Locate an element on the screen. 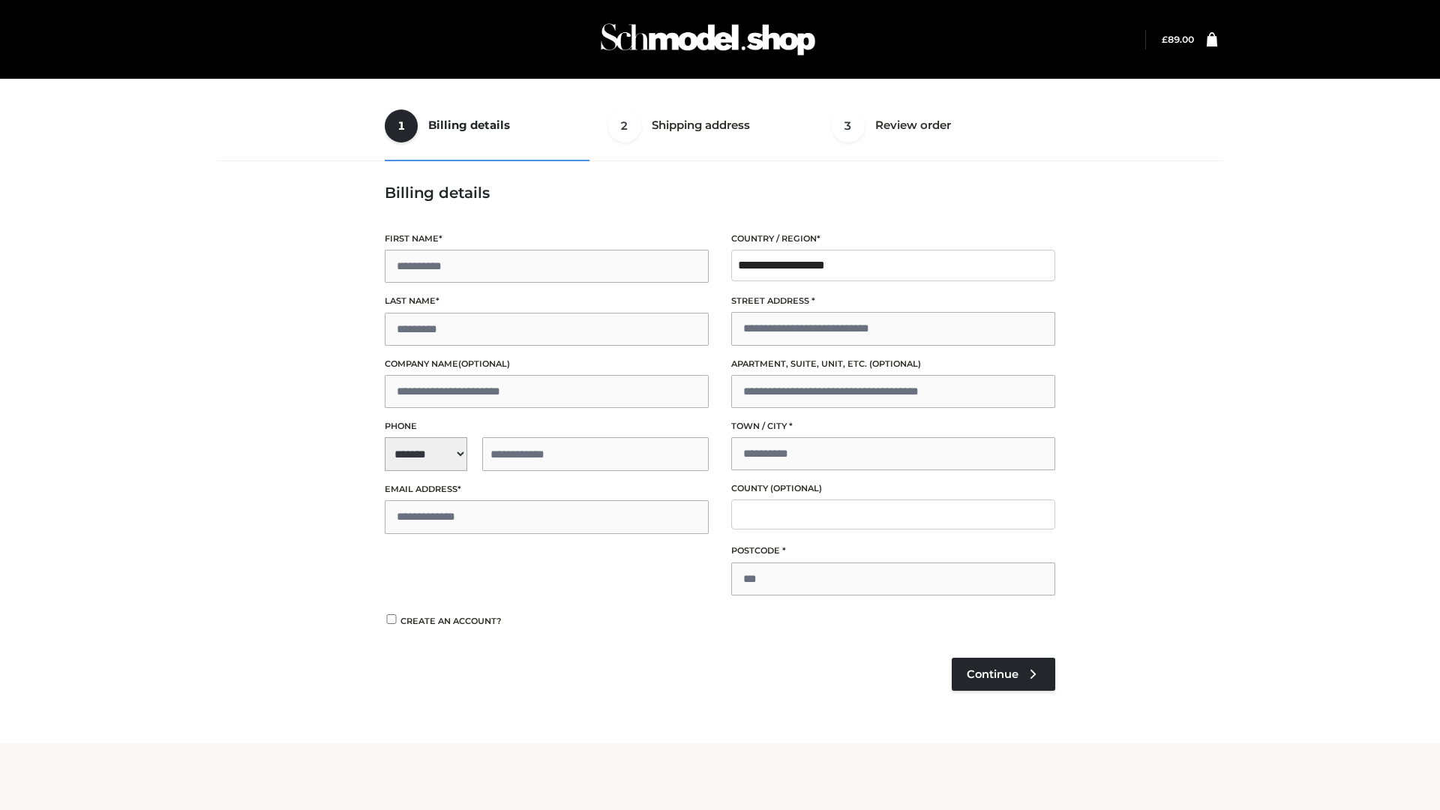  span: Continue is located at coordinates (992, 674).